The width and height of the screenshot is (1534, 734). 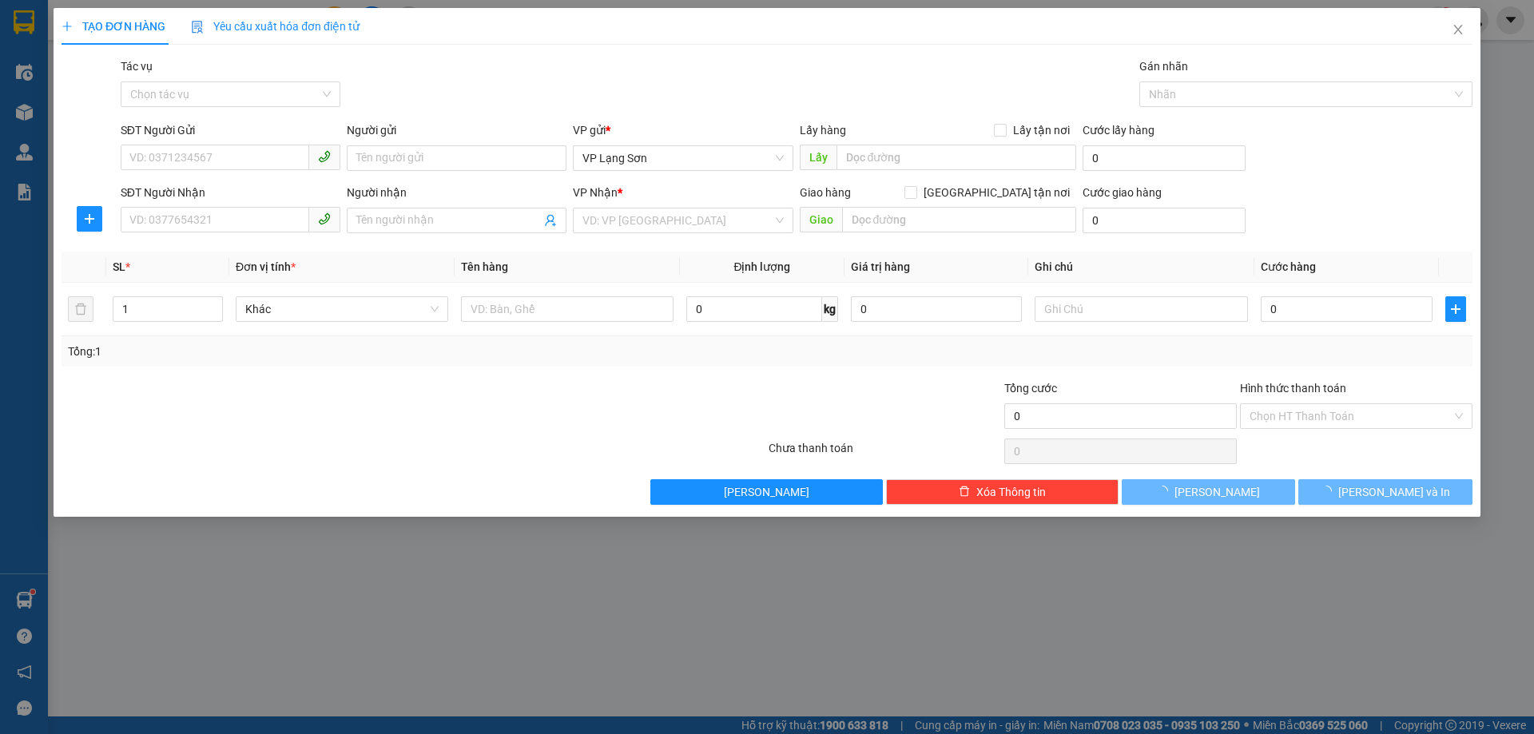 I want to click on span: Lấy hàng, so click(x=823, y=130).